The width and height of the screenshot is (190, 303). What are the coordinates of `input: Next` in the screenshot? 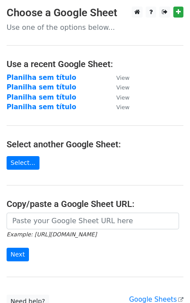 It's located at (18, 254).